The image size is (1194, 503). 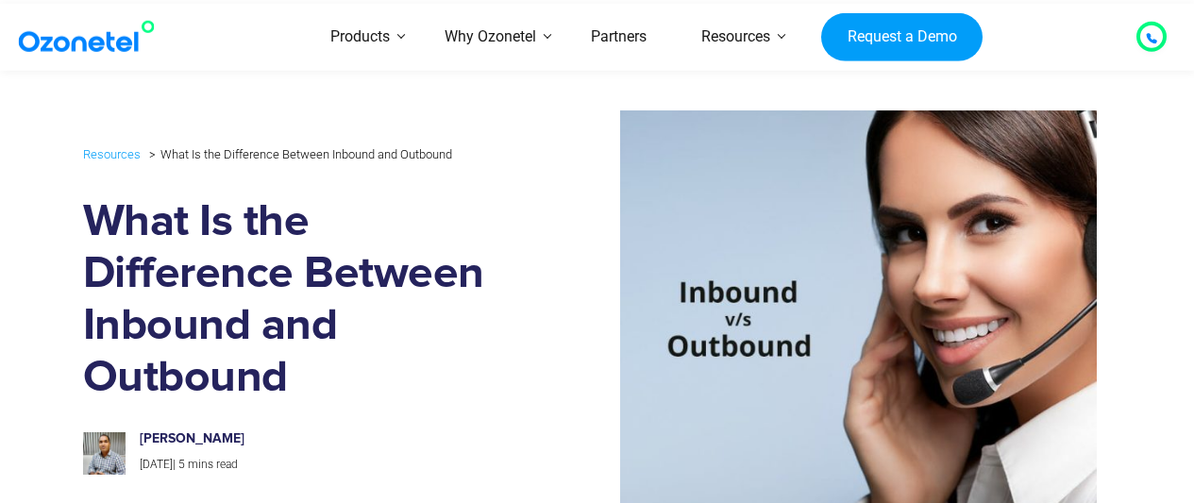 What do you see at coordinates (490, 37) in the screenshot?
I see `a: Why Ozonetel` at bounding box center [490, 37].